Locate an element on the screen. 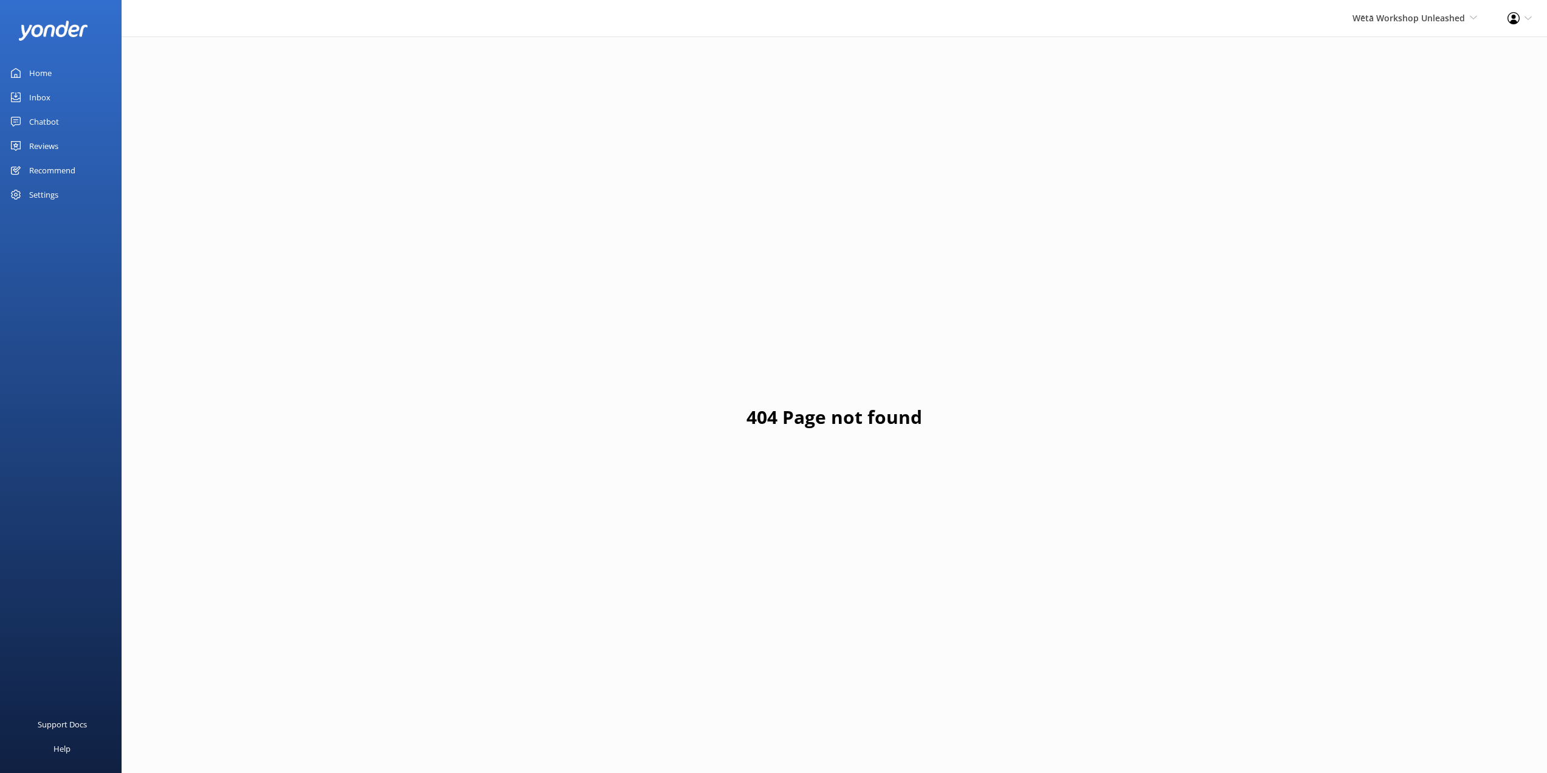  div: Support Docs is located at coordinates (62, 724).